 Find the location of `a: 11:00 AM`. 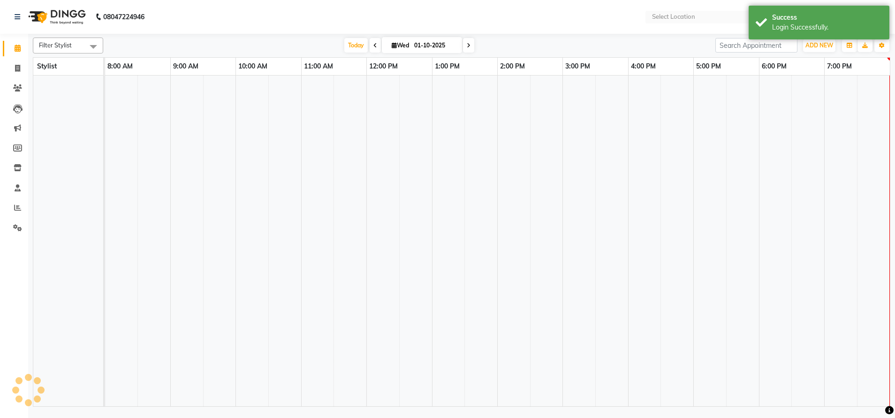

a: 11:00 AM is located at coordinates (318, 66).